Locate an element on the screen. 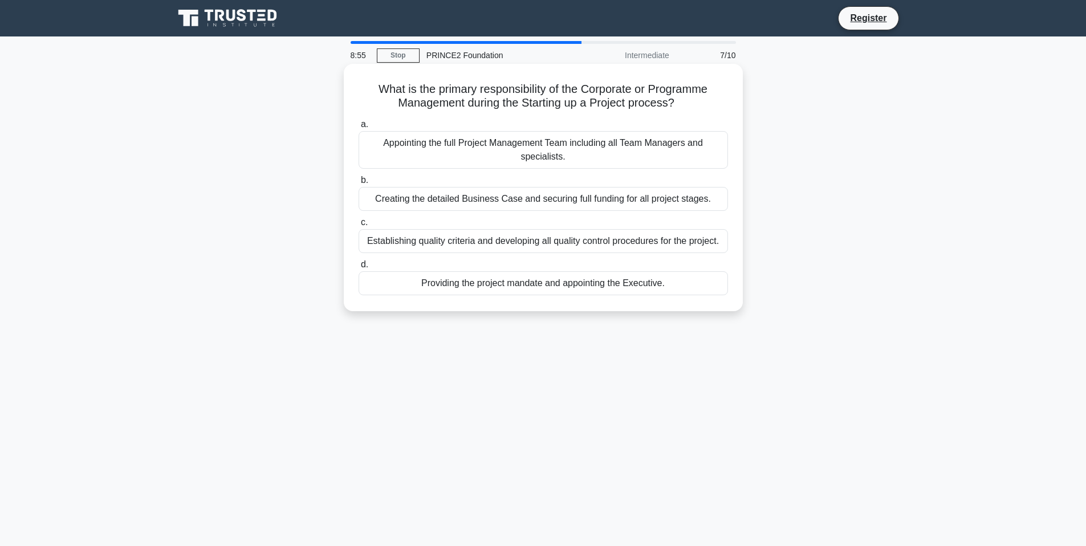  a: Register is located at coordinates (868, 18).